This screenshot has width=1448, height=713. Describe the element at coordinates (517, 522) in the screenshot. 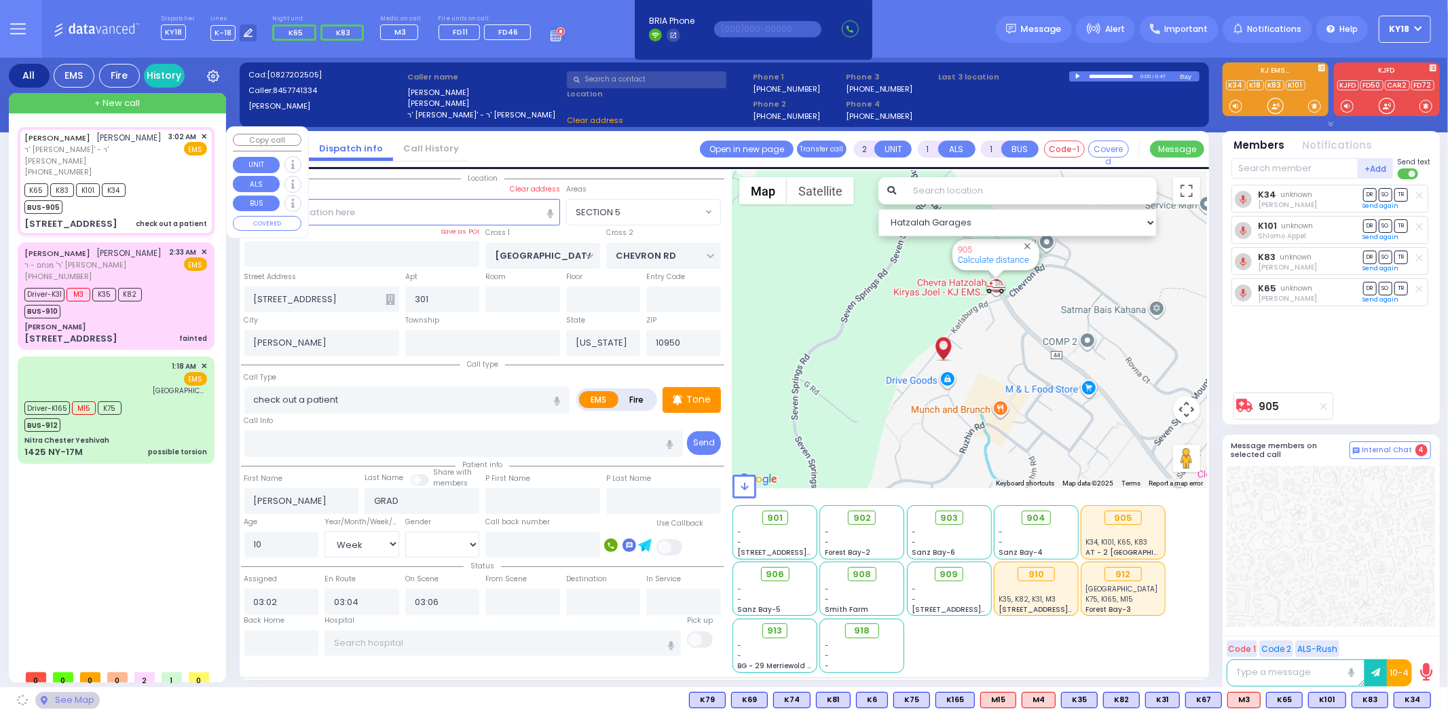

I see `label: Call back number` at that location.